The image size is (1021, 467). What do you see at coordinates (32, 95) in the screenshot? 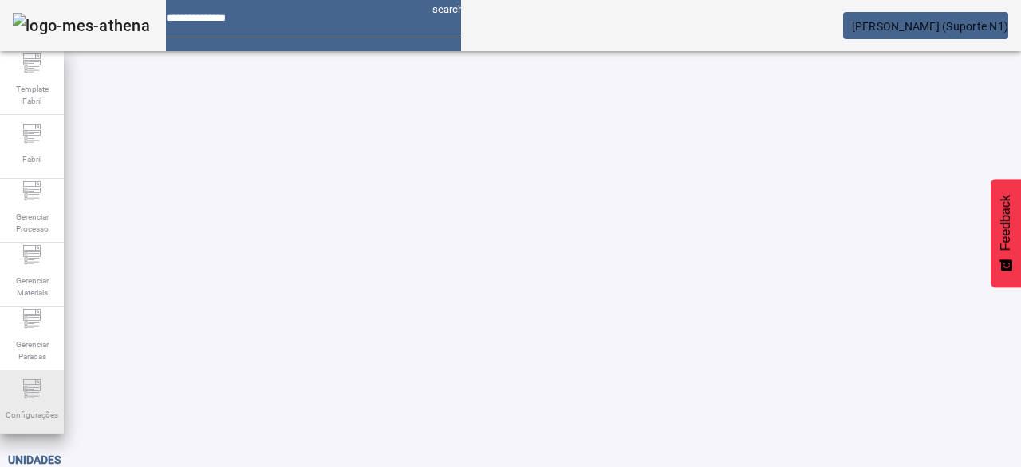
I see `span: Template Fabril` at bounding box center [32, 95].